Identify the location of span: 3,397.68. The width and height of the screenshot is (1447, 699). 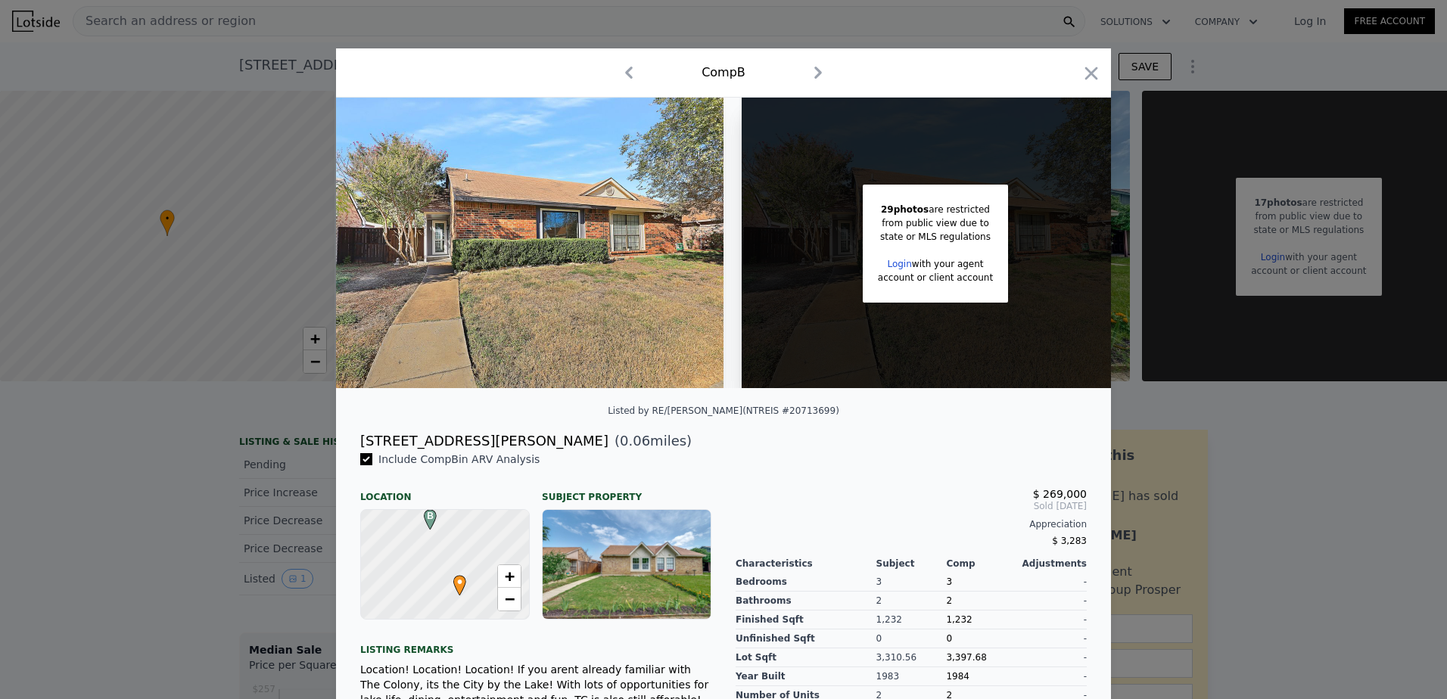
(966, 658).